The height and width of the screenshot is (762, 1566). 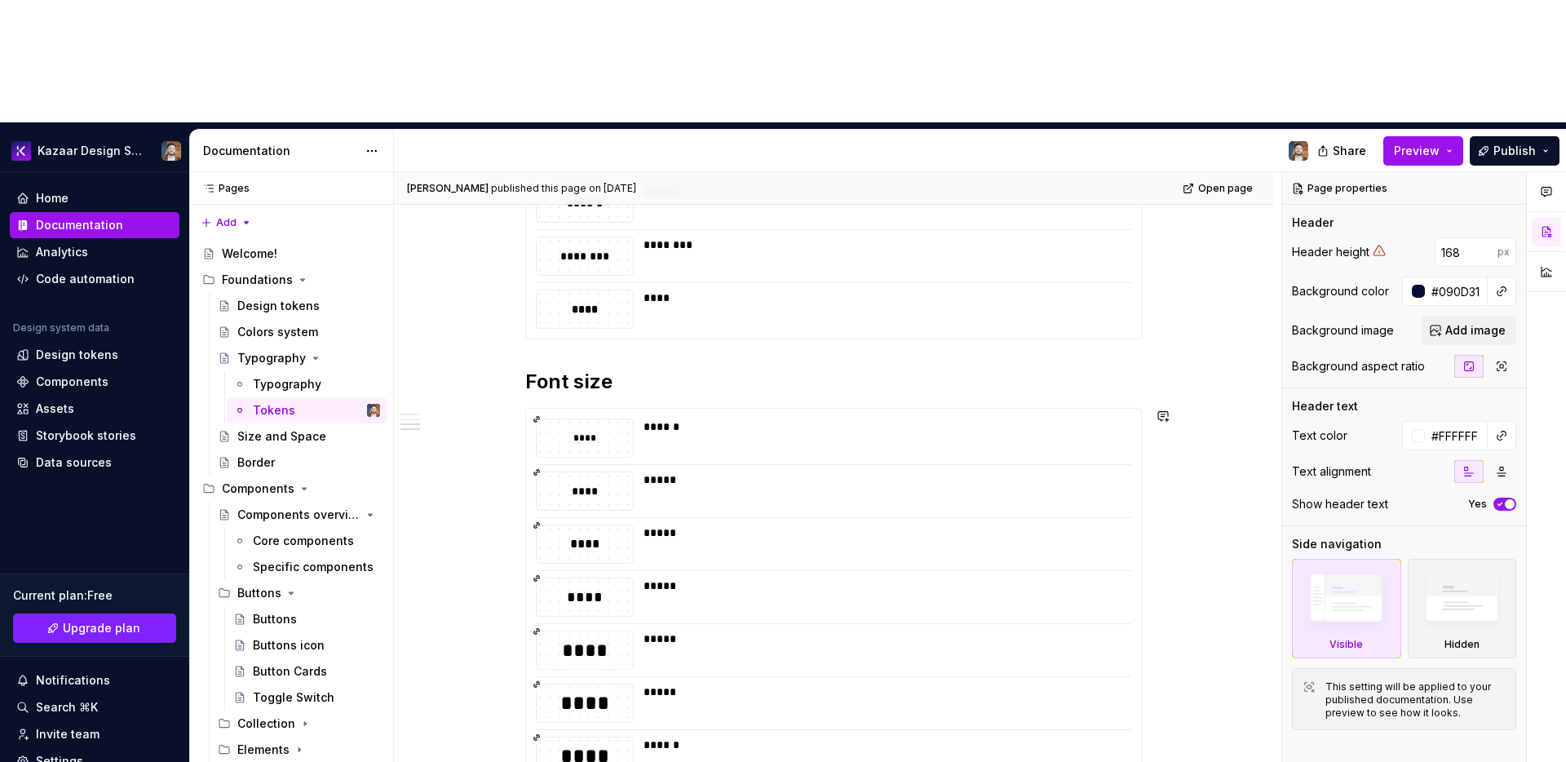 What do you see at coordinates (1331, 471) in the screenshot?
I see `div: Text alignment` at bounding box center [1331, 471].